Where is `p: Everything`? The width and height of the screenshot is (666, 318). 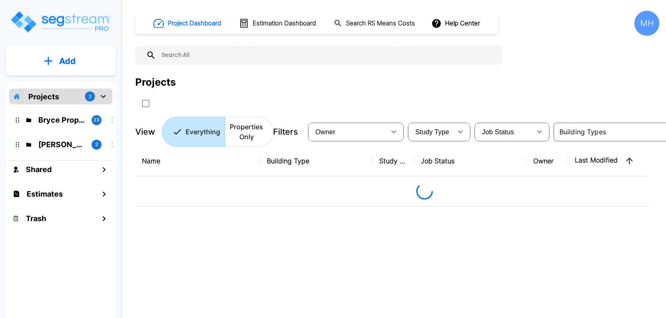
p: Everything is located at coordinates (203, 132).